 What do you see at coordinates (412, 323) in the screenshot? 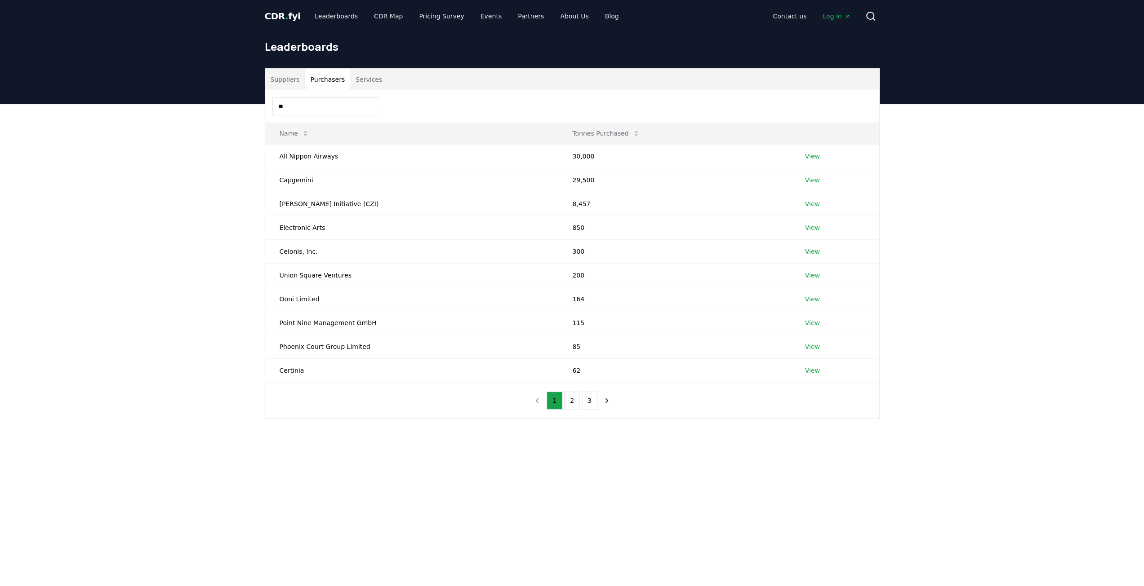
I see `td: Point Nine Management GmbH` at bounding box center [412, 323].